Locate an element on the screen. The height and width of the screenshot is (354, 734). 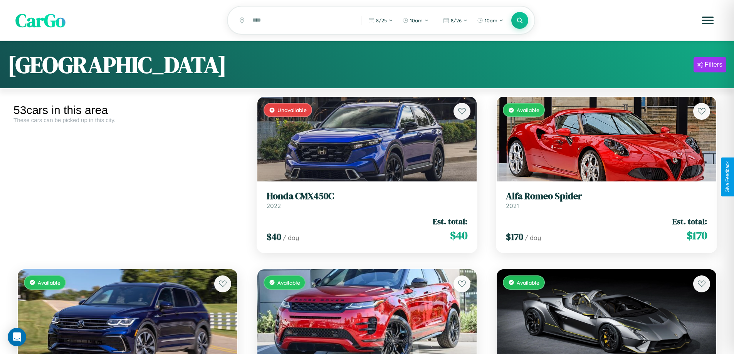
span: CarGo is located at coordinates (40, 20).